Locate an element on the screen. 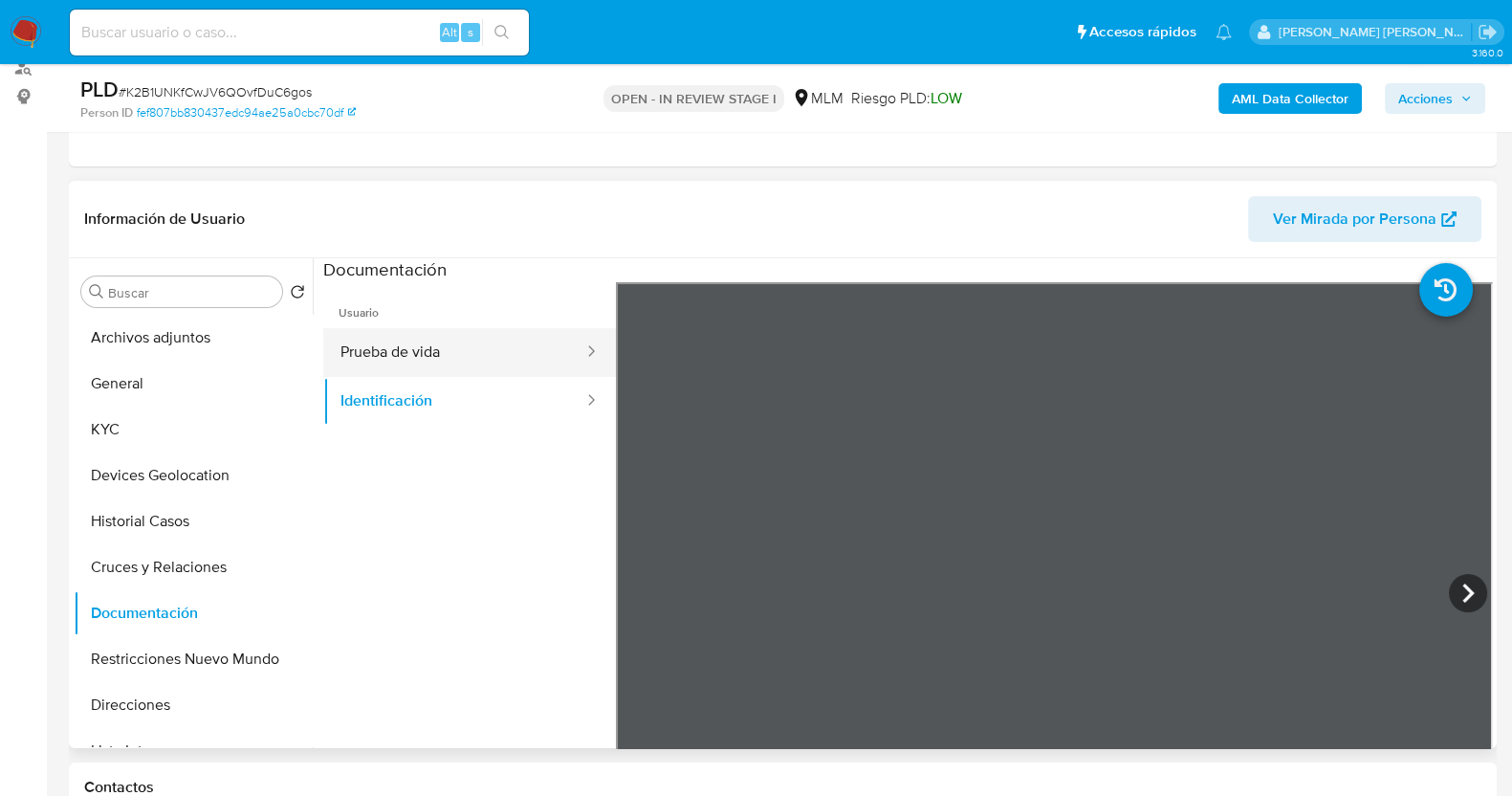  span: Ver Mirada por Persona is located at coordinates (1354, 219).